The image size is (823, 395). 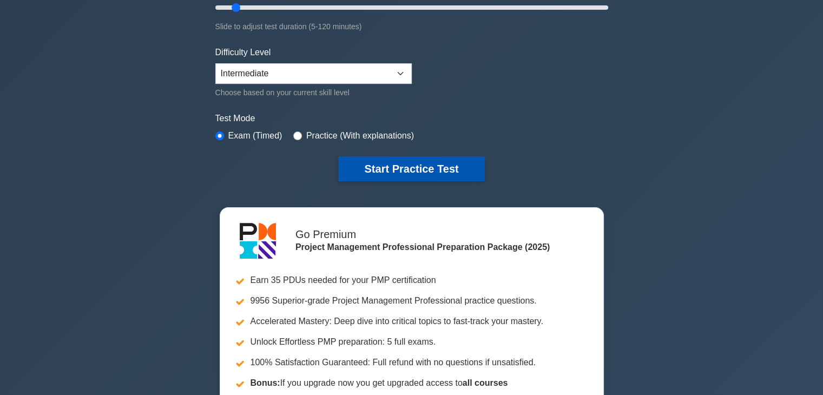 What do you see at coordinates (412, 119) in the screenshot?
I see `label: Test Mode` at bounding box center [412, 119].